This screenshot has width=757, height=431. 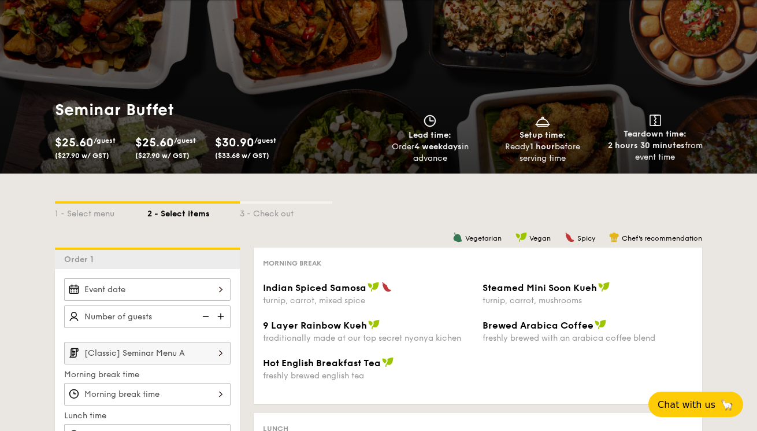 What do you see at coordinates (171, 110) in the screenshot?
I see `h1: Seminar Buffet` at bounding box center [171, 110].